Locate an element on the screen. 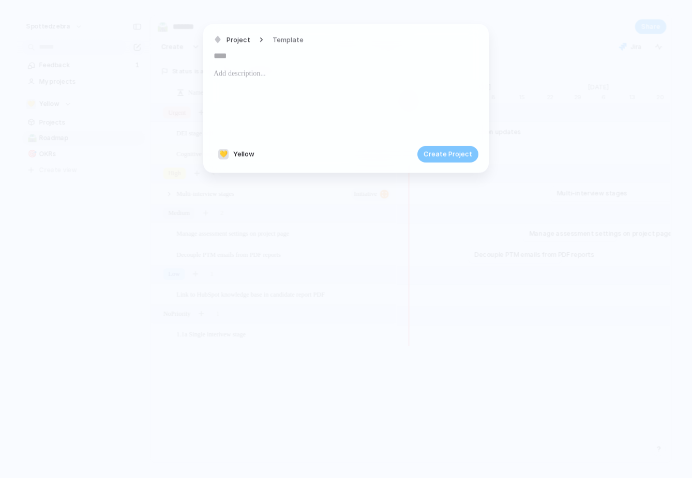  button: Project is located at coordinates (232, 40).